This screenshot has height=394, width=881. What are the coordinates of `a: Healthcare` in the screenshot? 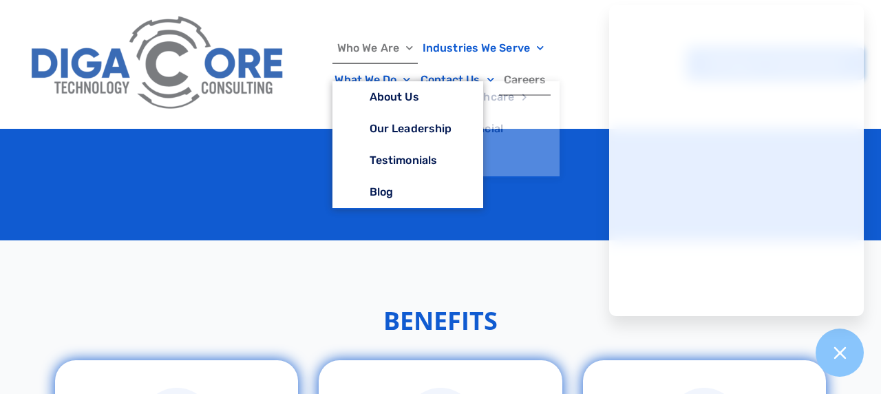 It's located at (488, 97).